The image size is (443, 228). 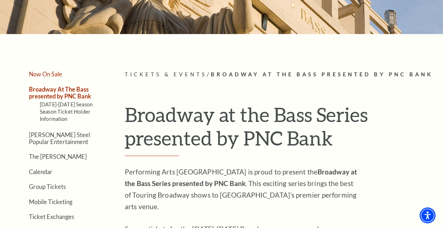 I want to click on span: Tickets & Events, so click(x=165, y=74).